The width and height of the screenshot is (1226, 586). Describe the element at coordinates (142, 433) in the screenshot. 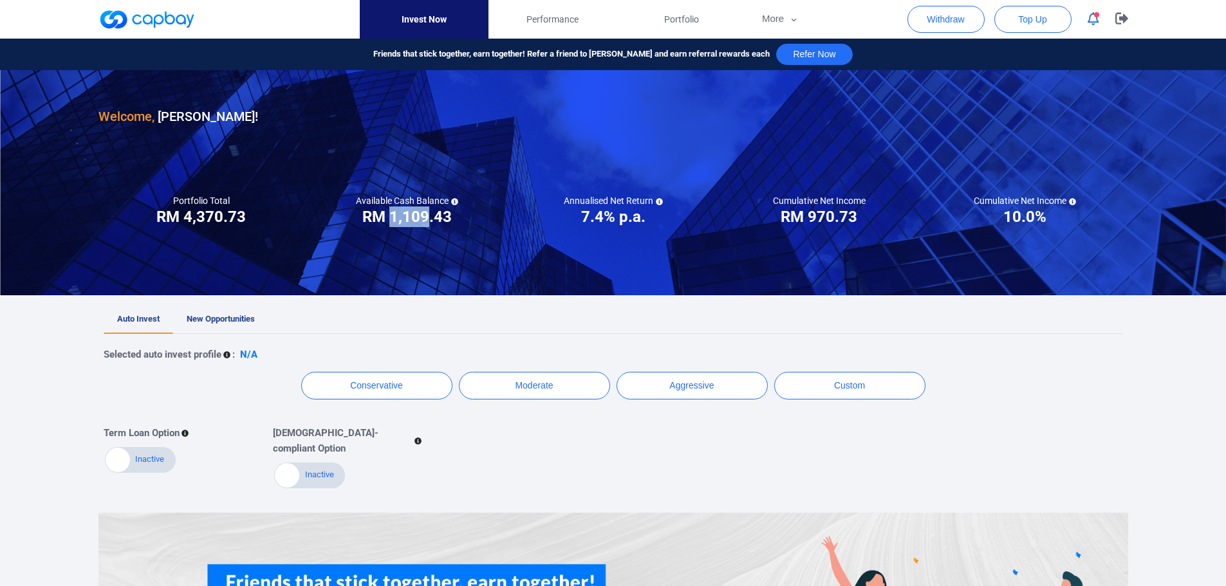

I see `p: Term Loan Option` at that location.